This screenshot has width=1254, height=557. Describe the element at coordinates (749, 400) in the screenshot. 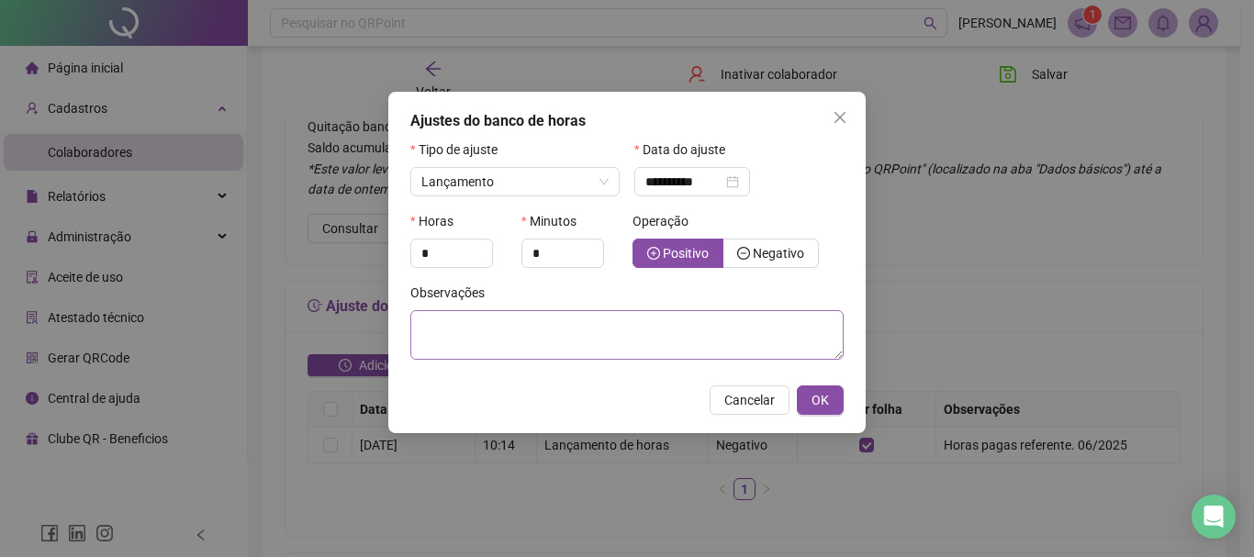

I see `button: Cancelar` at that location.